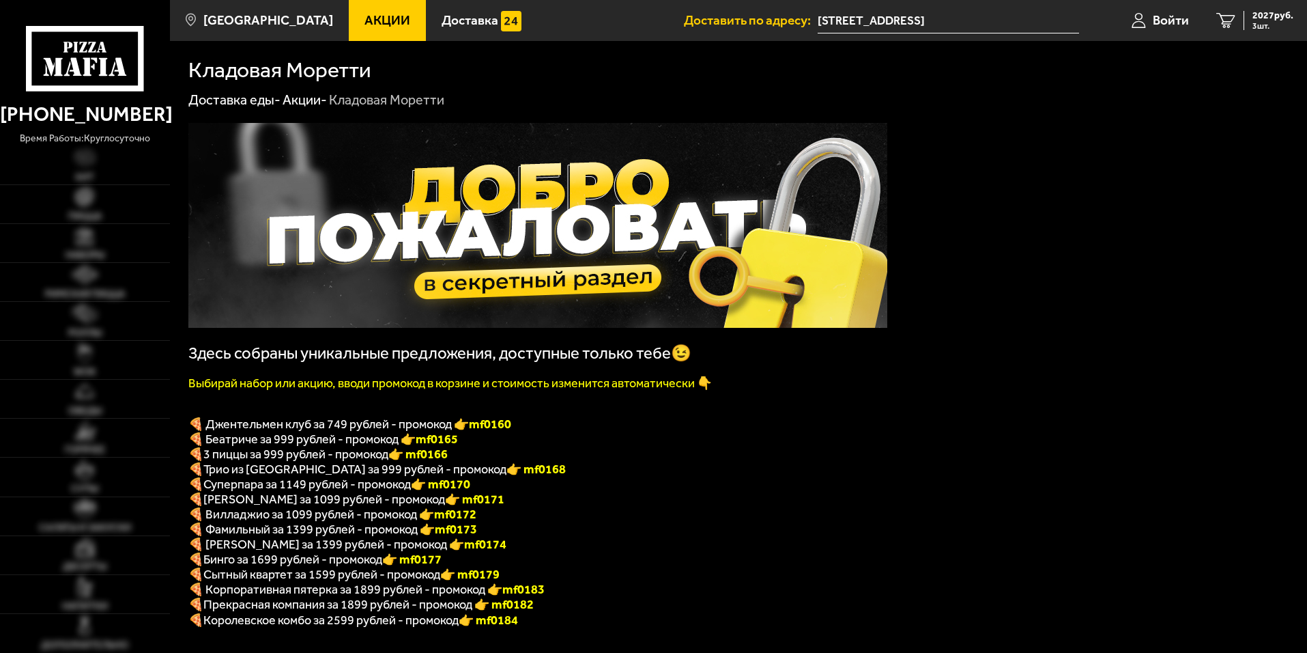  What do you see at coordinates (280, 70) in the screenshot?
I see `h1: Кладовая Моретти` at bounding box center [280, 70].